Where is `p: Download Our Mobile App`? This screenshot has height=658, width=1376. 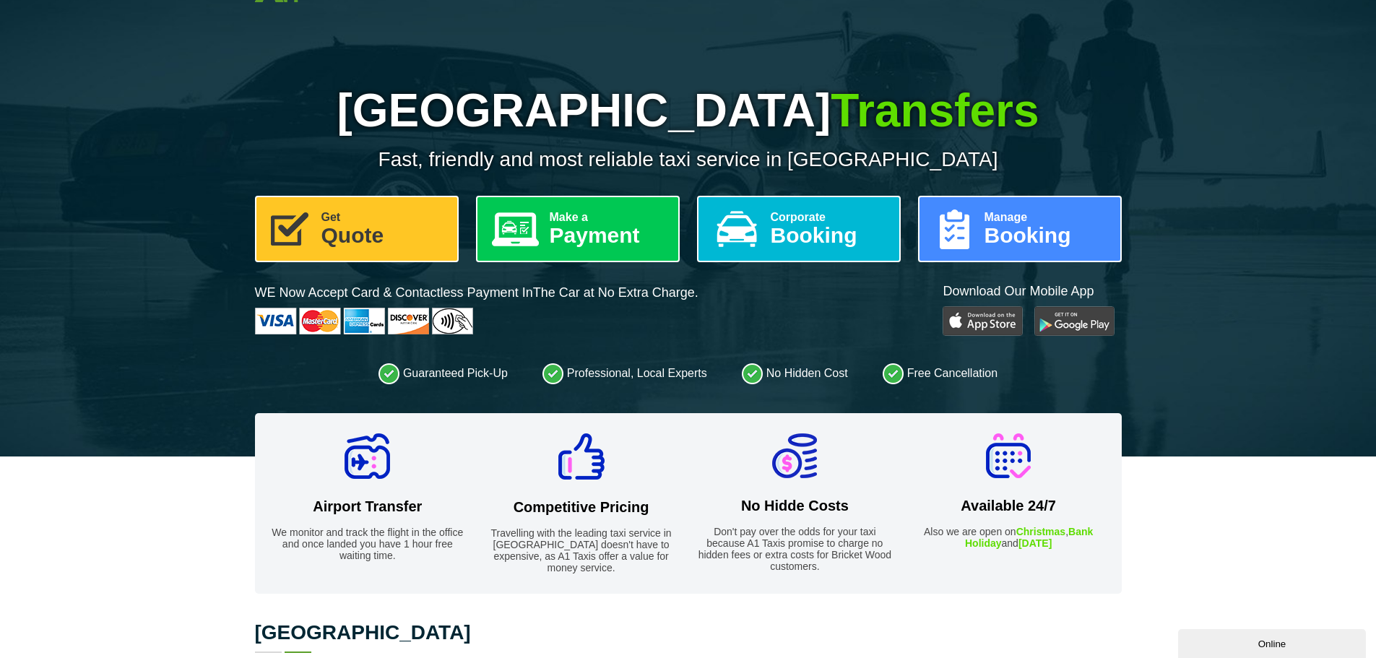 p: Download Our Mobile App is located at coordinates (1031, 291).